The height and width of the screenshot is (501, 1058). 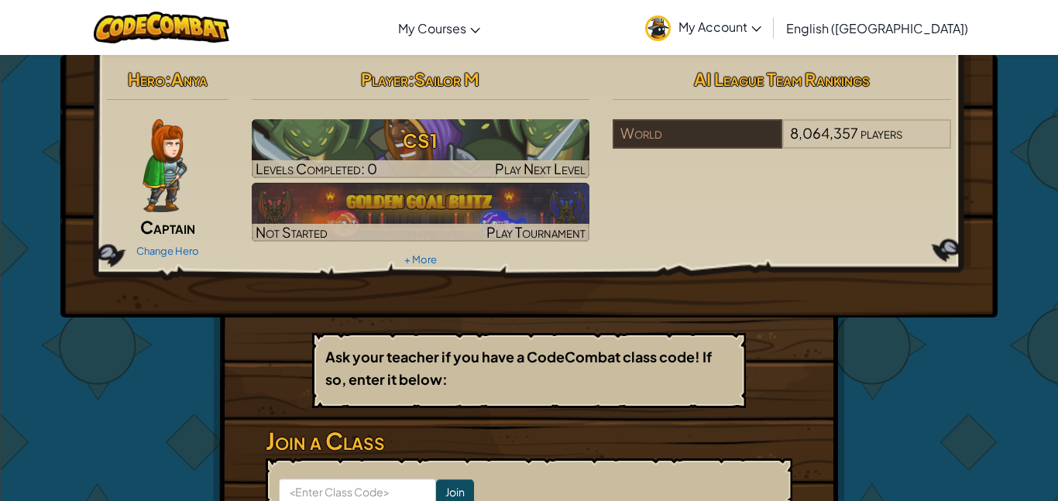 What do you see at coordinates (882, 132) in the screenshot?
I see `span: players` at bounding box center [882, 132].